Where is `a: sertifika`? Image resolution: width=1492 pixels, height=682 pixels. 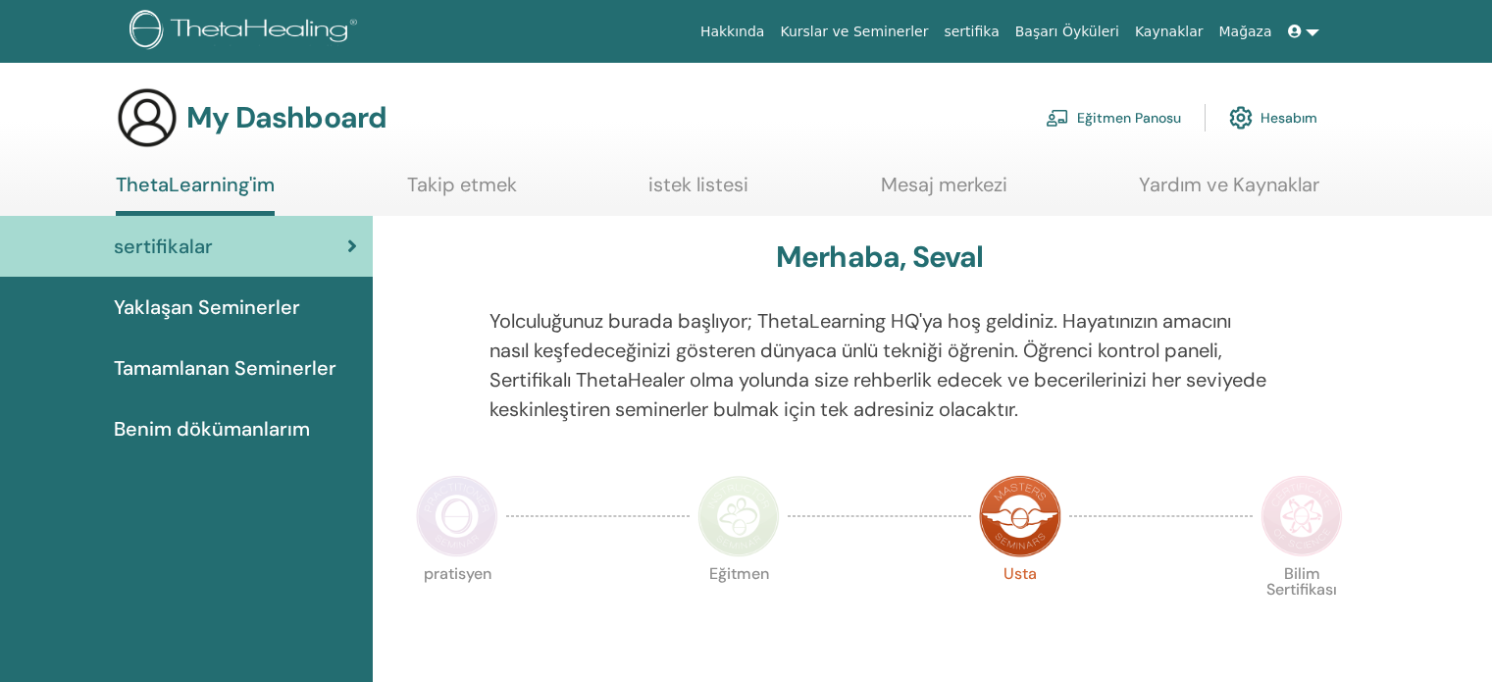 a: sertifika is located at coordinates (971, 31).